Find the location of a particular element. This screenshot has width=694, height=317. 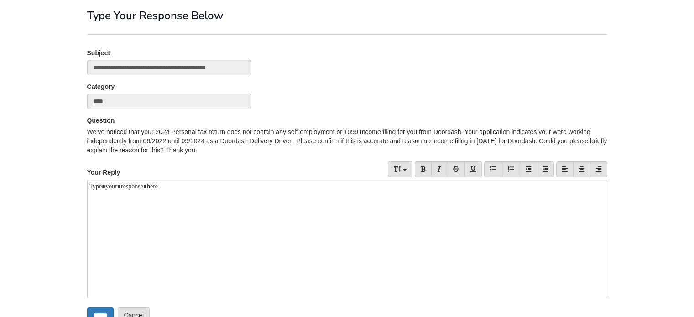

label: Your Reply is located at coordinates (104, 169).